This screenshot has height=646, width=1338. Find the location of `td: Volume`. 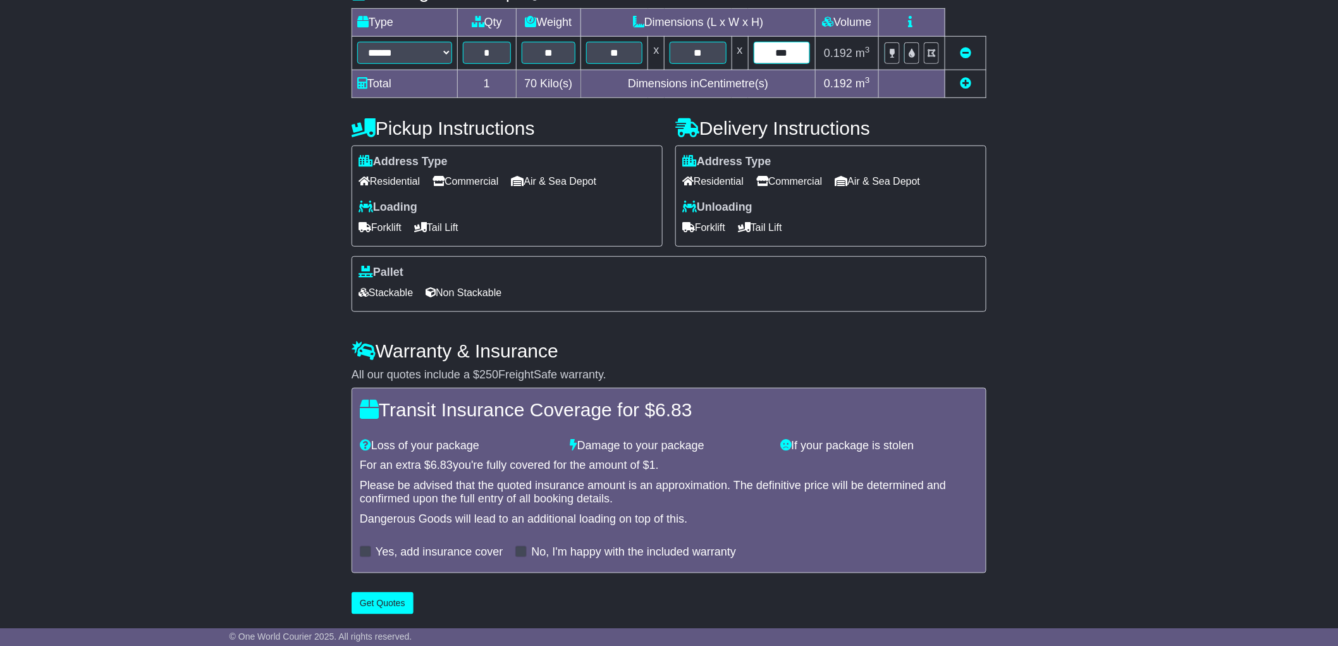

td: Volume is located at coordinates (847, 23).